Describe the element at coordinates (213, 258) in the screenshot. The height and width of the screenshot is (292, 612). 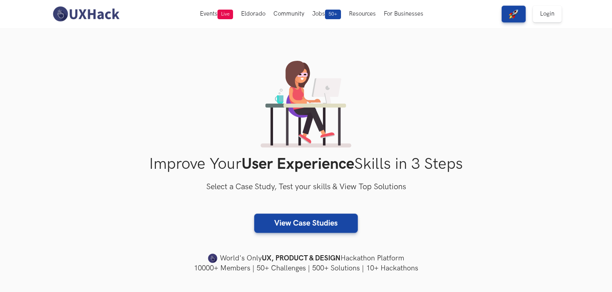
I see `img: uxhack-favicon-image.png` at that location.